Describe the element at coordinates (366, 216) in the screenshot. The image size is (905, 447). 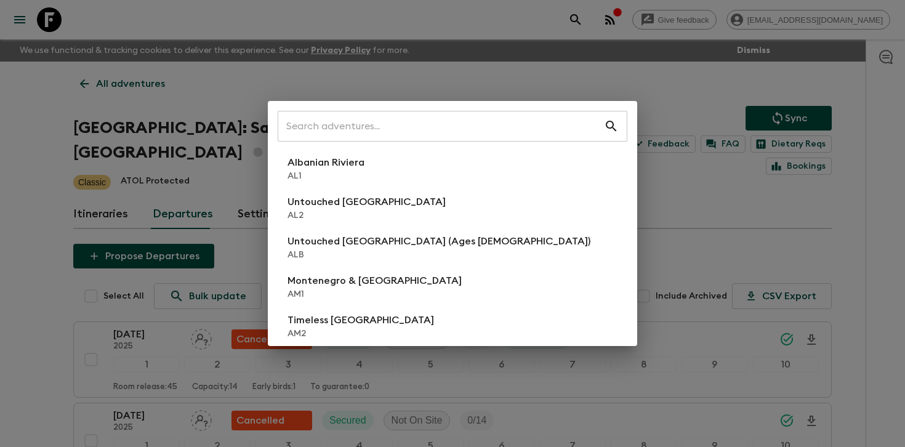
I see `p: AL2` at that location.